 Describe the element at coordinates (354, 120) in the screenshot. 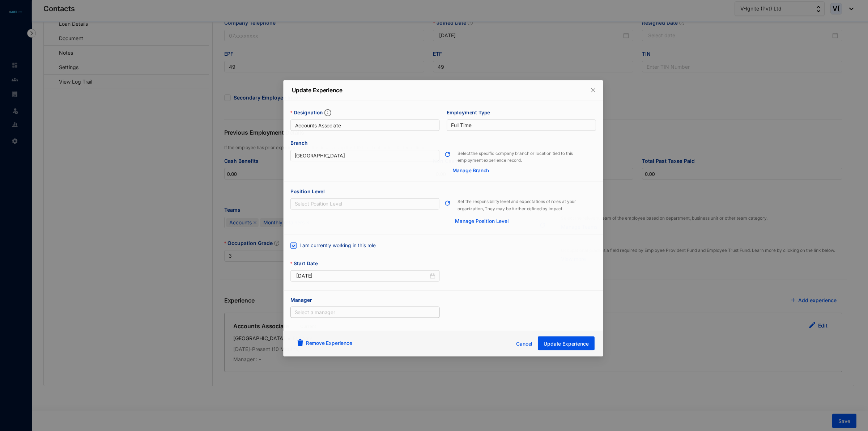

I see `input: Designation` at that location.